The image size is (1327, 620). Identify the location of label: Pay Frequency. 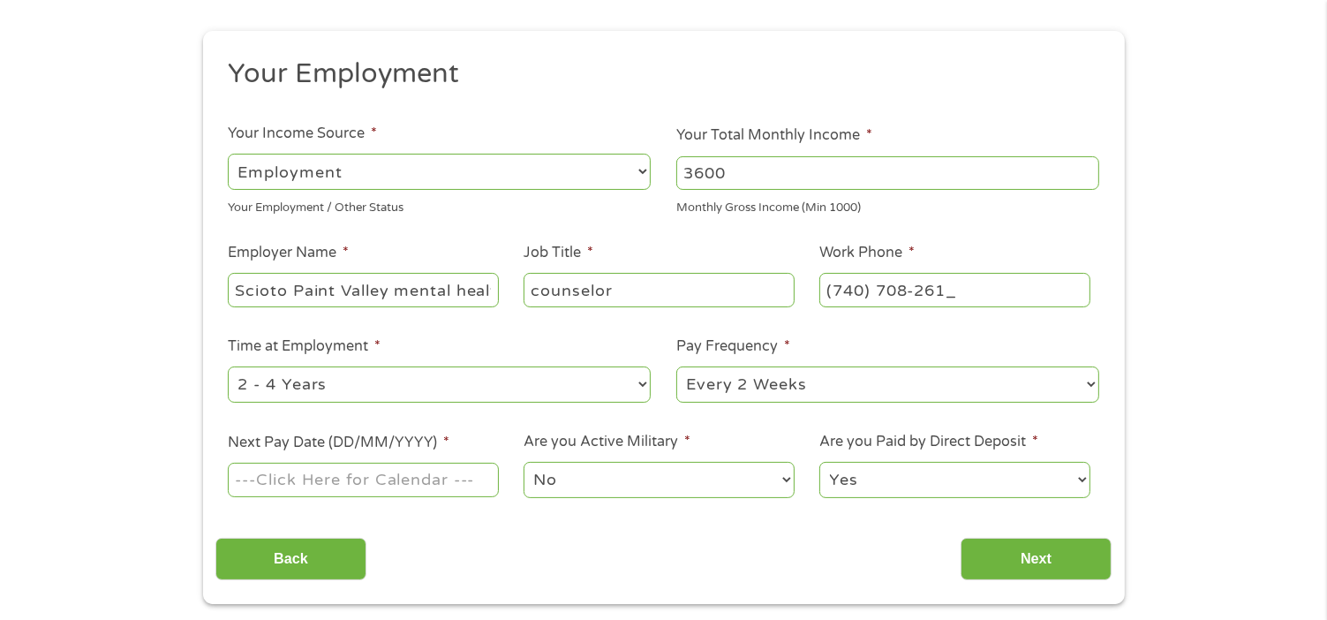
(733, 346).